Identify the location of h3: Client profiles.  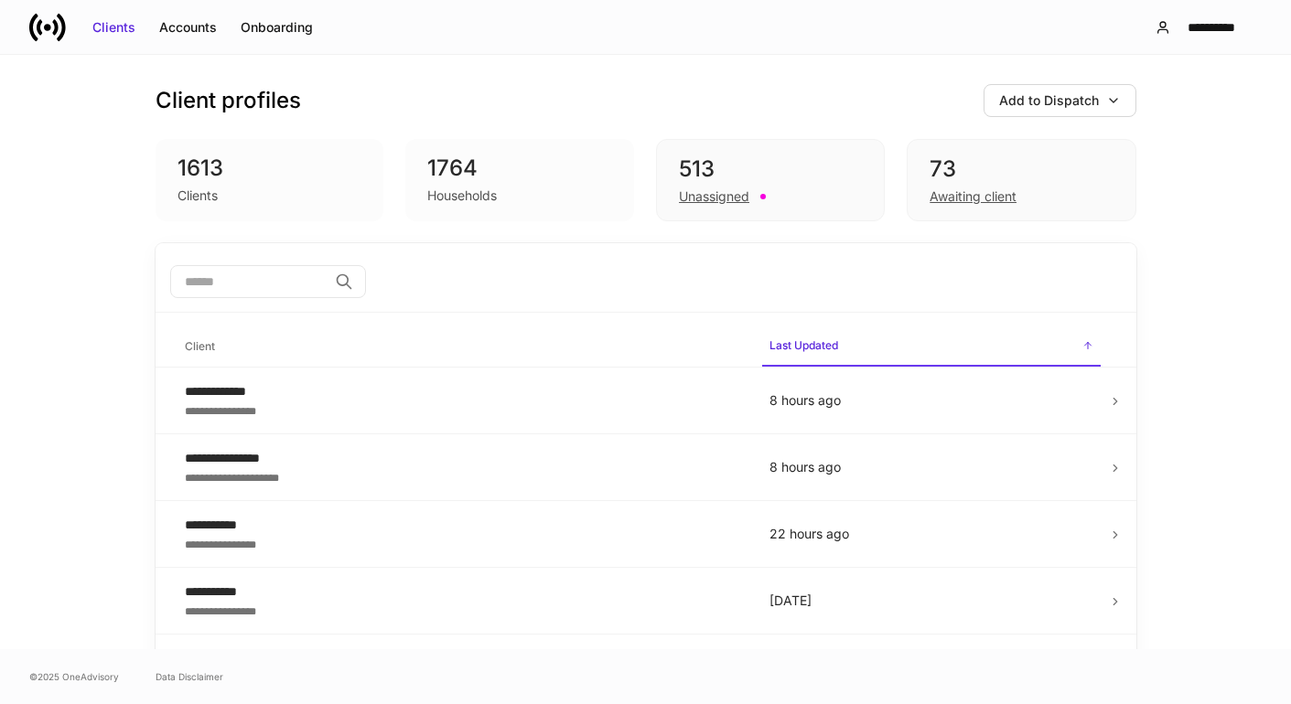
(228, 101).